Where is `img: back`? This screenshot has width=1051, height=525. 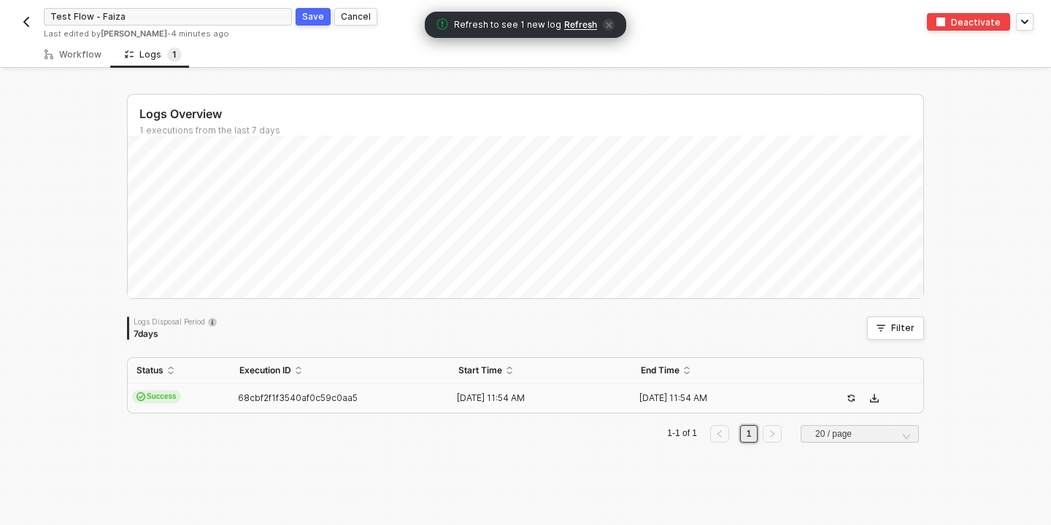 img: back is located at coordinates (26, 22).